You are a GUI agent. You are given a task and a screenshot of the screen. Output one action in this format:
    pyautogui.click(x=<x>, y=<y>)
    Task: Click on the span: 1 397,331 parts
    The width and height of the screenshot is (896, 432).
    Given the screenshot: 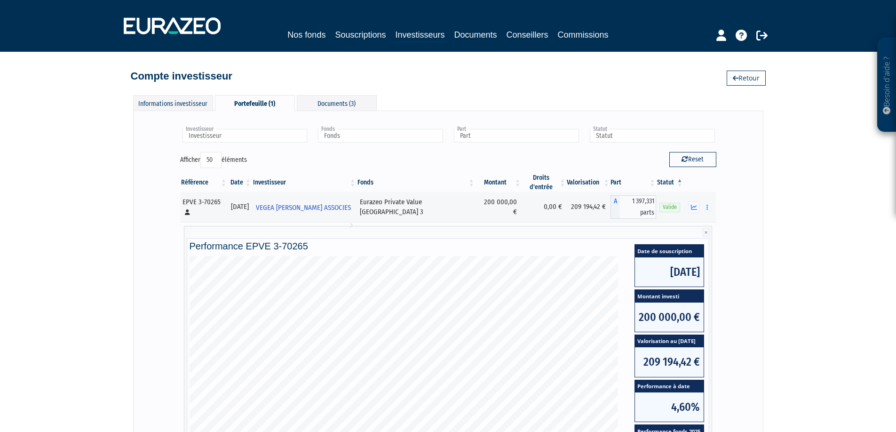 What is the action you would take?
    pyautogui.click(x=638, y=207)
    